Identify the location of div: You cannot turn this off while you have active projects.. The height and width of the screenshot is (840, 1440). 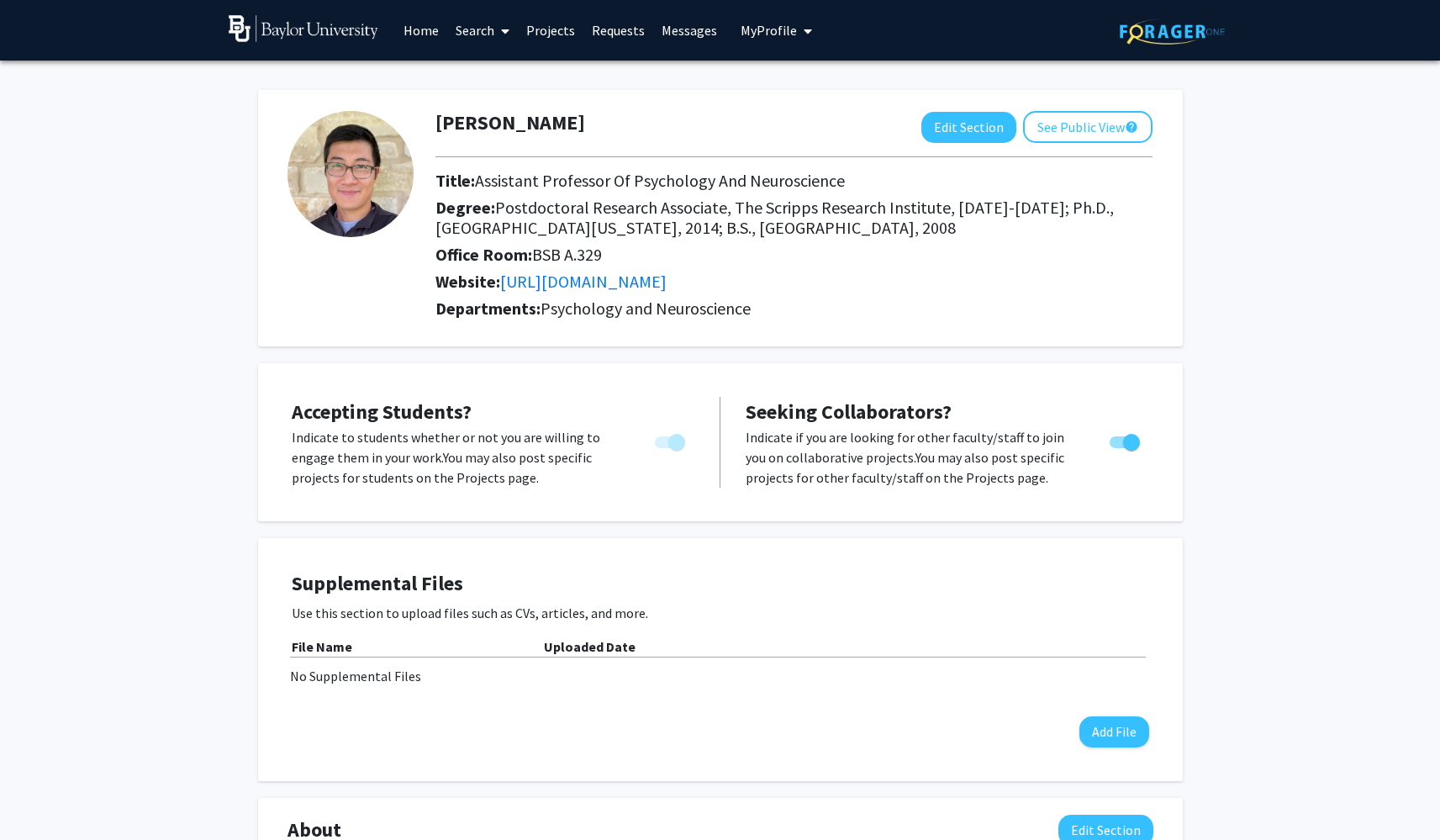
(671, 439).